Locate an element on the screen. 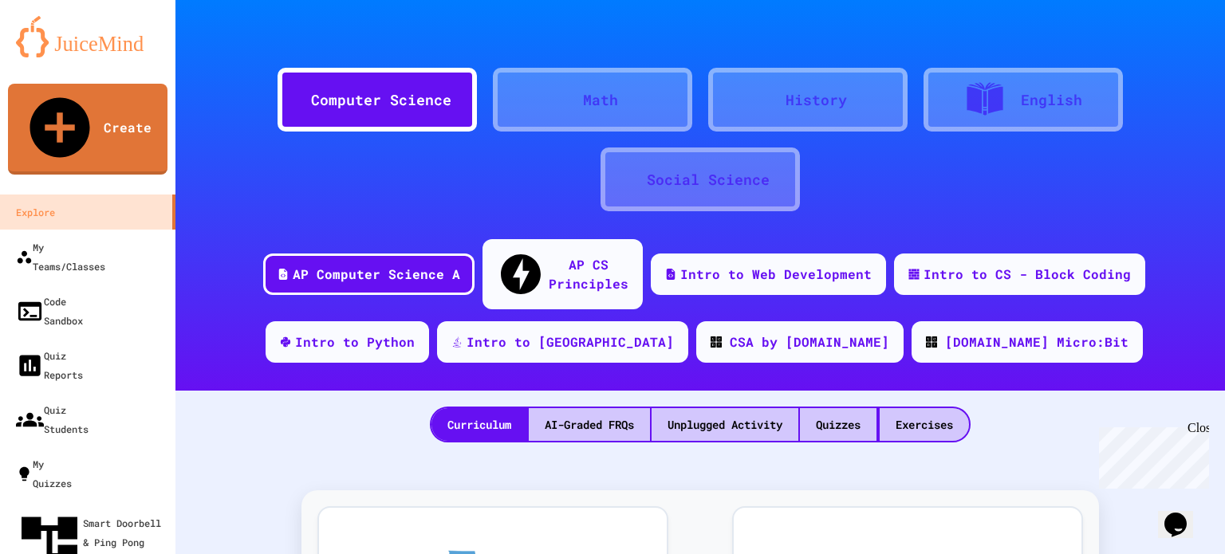 This screenshot has width=1225, height=554. div: AI-Graded FRQs is located at coordinates (589, 424).